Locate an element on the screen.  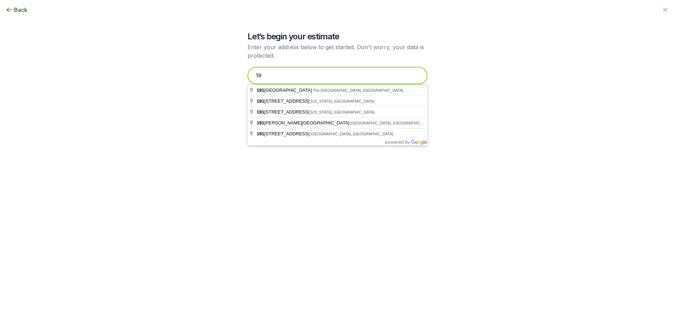
span: Back is located at coordinates (21, 10).